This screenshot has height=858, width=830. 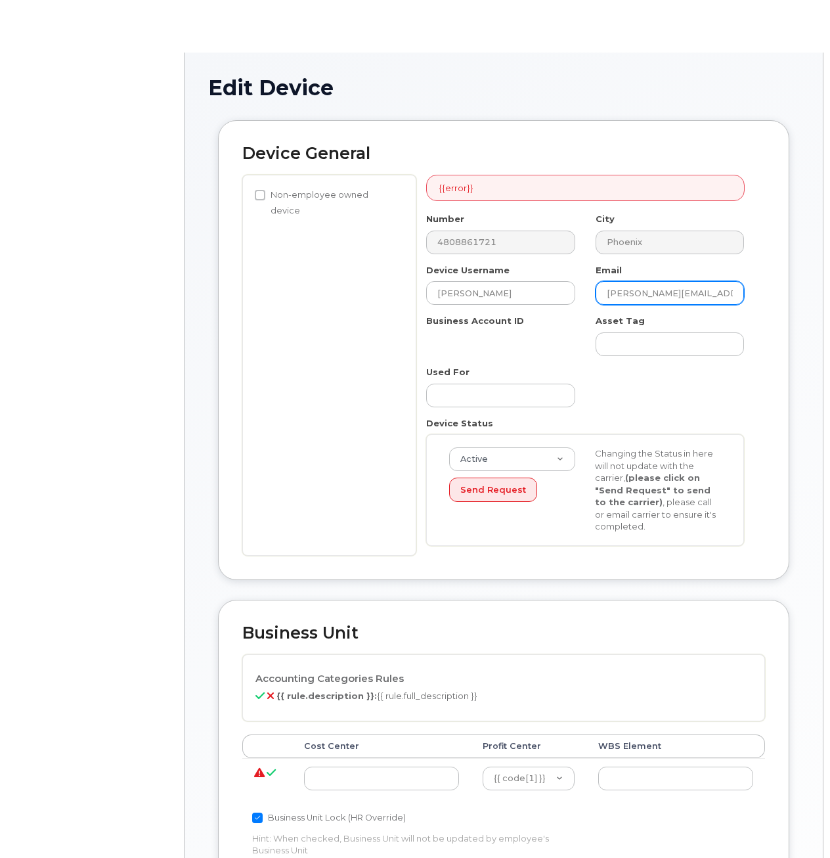 I want to click on p: Hint: When checked, Business Unit will not be updated by employee's Business Unit, so click(x=416, y=844).